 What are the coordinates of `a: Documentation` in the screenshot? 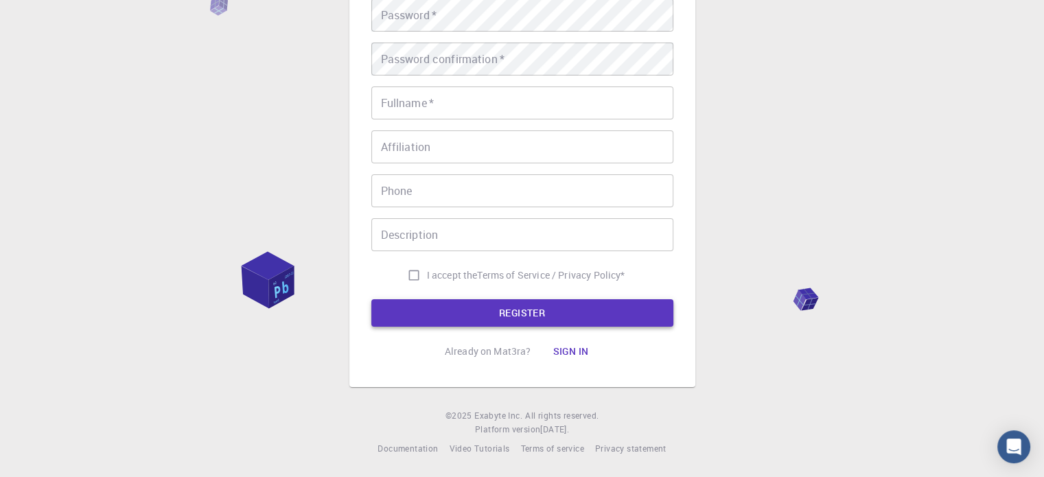 It's located at (408, 449).